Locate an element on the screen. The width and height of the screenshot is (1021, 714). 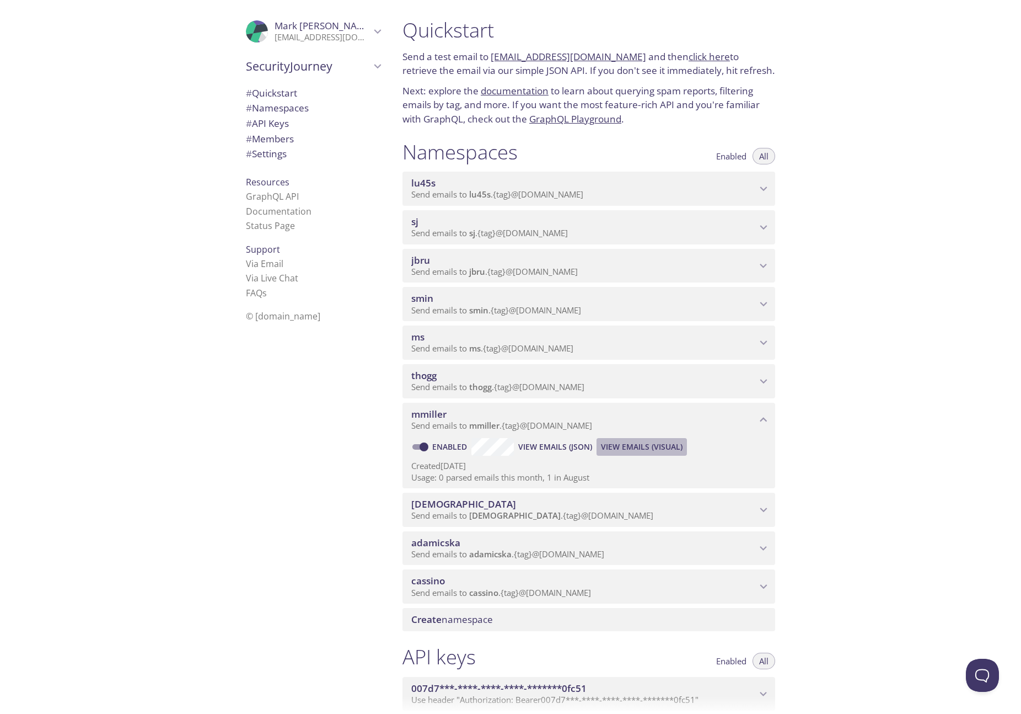
span: Quickstart is located at coordinates (271, 93).